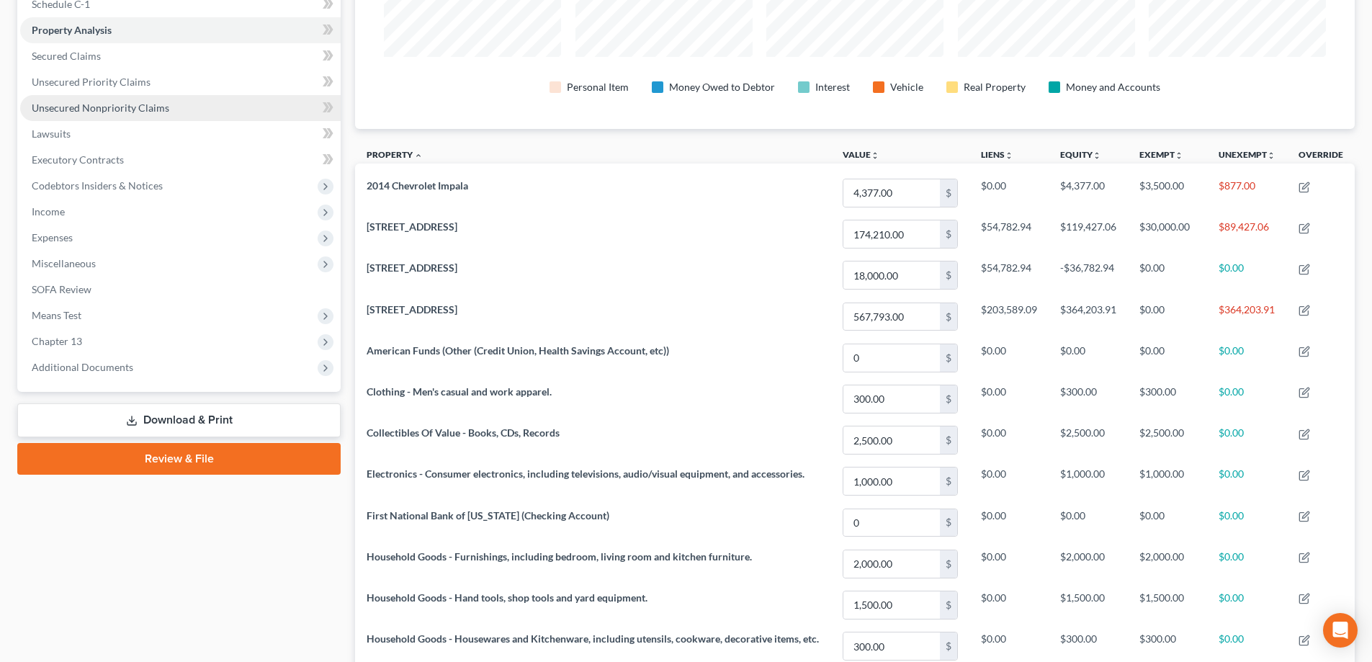  I want to click on td: $89,427.06, so click(1247, 234).